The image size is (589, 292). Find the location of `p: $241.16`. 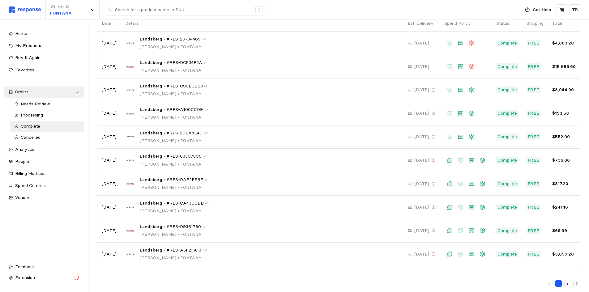

p: $241.16 is located at coordinates (564, 208).